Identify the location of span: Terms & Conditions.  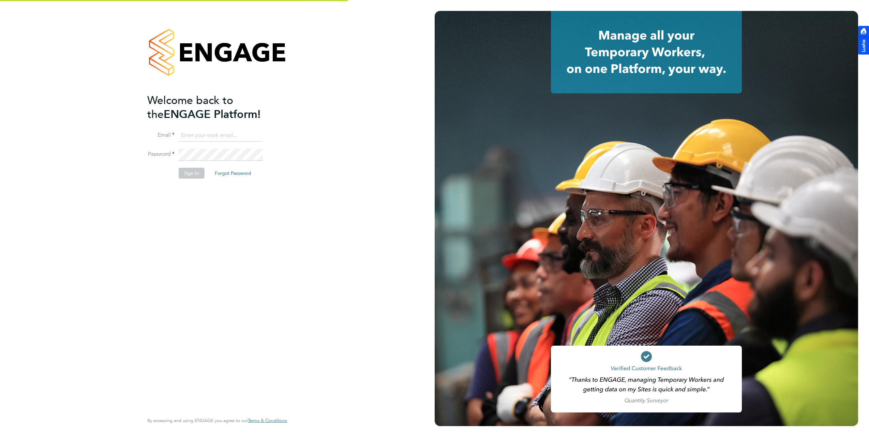
(267, 421).